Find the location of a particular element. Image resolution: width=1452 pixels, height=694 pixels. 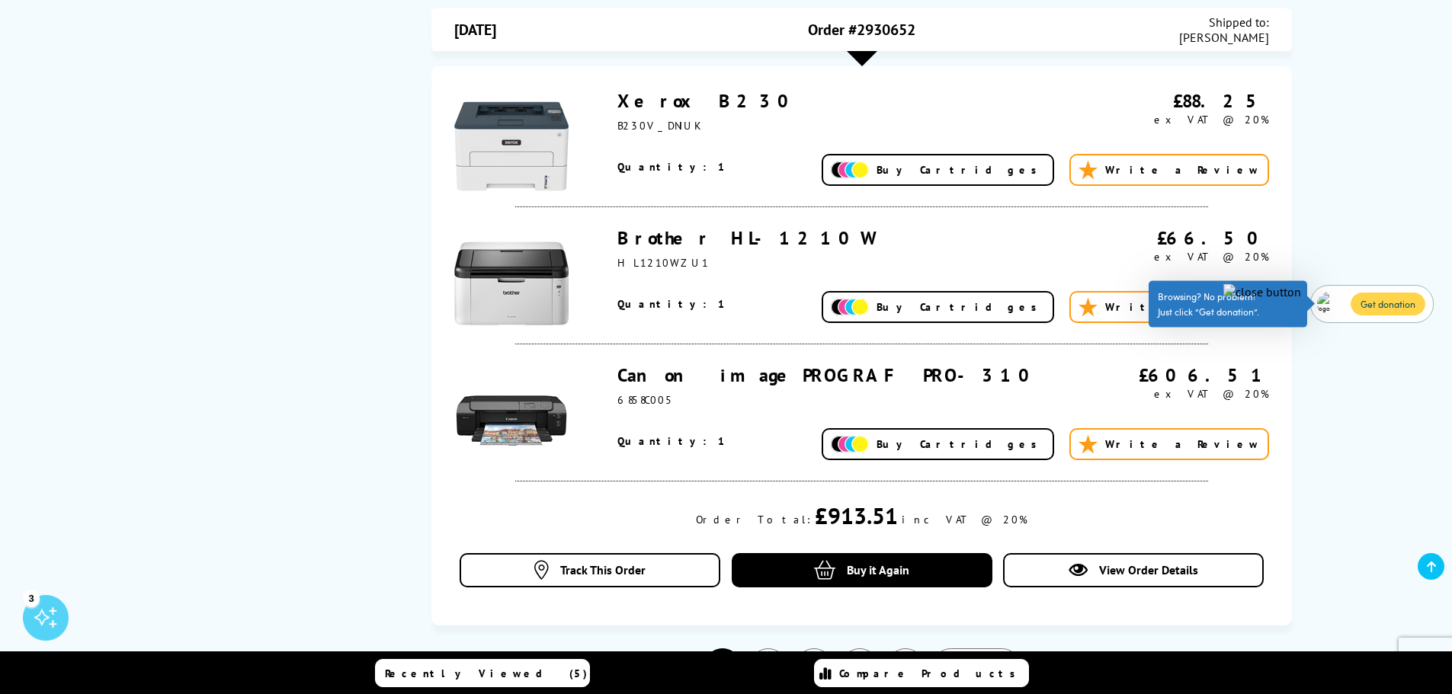

span: Recently Viewed (5) is located at coordinates (486, 674).